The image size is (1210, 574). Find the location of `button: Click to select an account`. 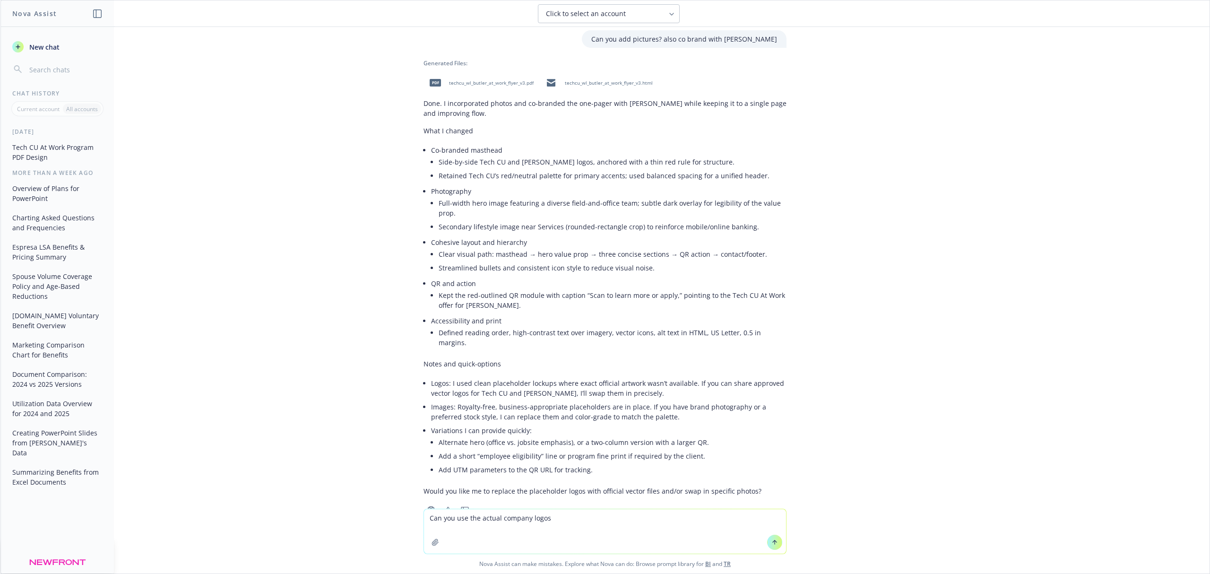

button: Click to select an account is located at coordinates (609, 14).